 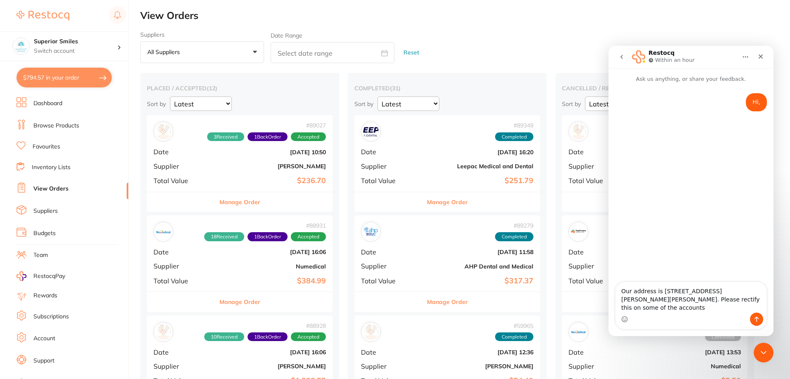 What do you see at coordinates (152, 11) in the screenshot?
I see `div: Close` at bounding box center [152, 11].